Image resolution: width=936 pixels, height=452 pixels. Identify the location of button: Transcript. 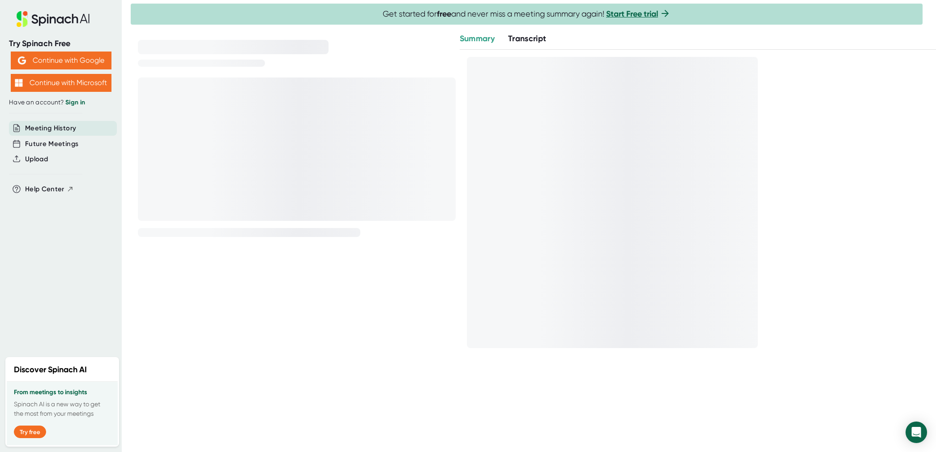
(528, 39).